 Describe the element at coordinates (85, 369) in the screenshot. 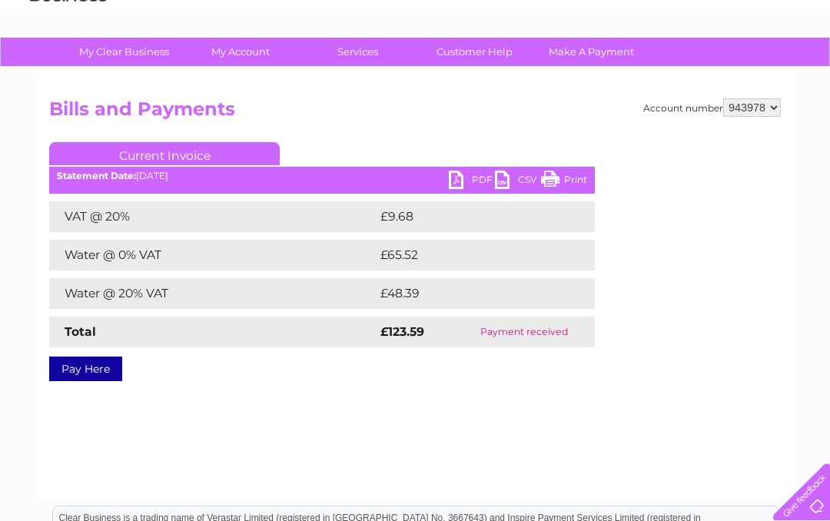

I see `a: Pay Here` at that location.